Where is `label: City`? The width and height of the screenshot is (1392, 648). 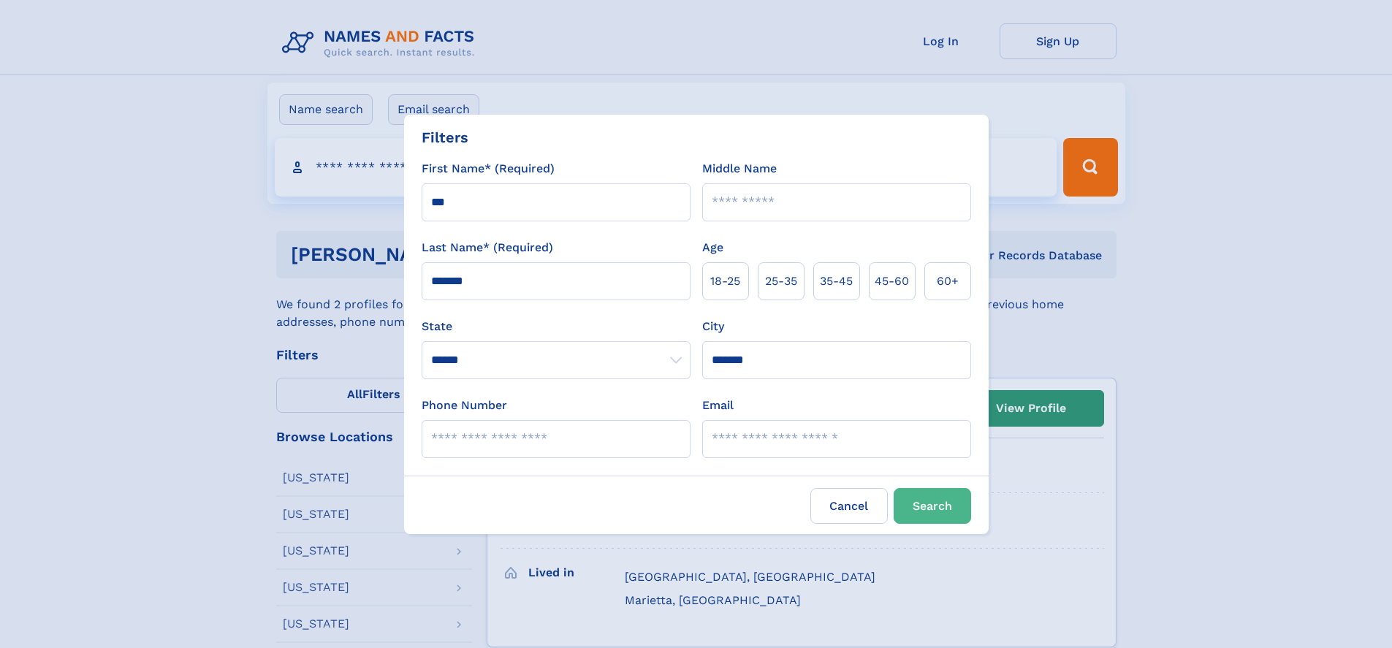 label: City is located at coordinates (713, 327).